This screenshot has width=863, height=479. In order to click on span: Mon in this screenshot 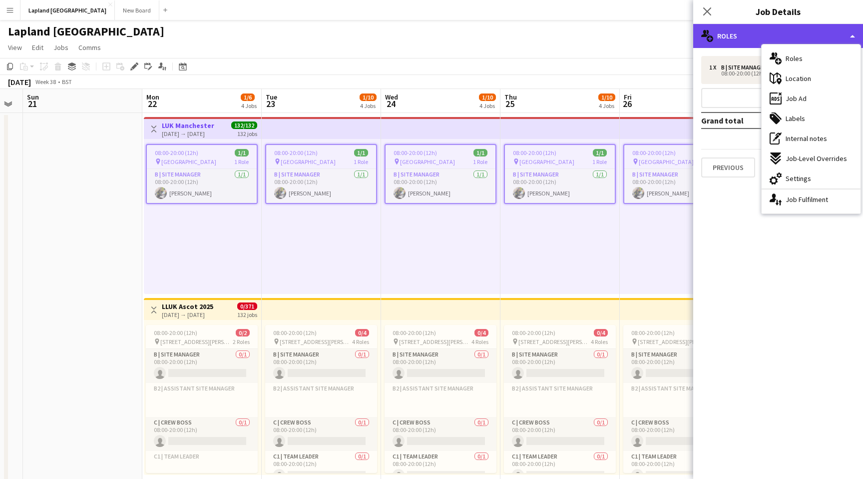, I will do `click(153, 97)`.